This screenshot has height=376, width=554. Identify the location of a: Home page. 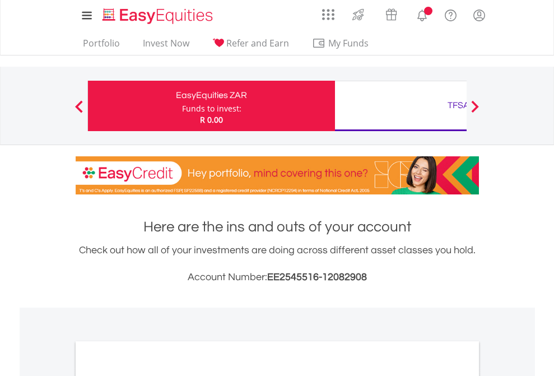
(157, 14).